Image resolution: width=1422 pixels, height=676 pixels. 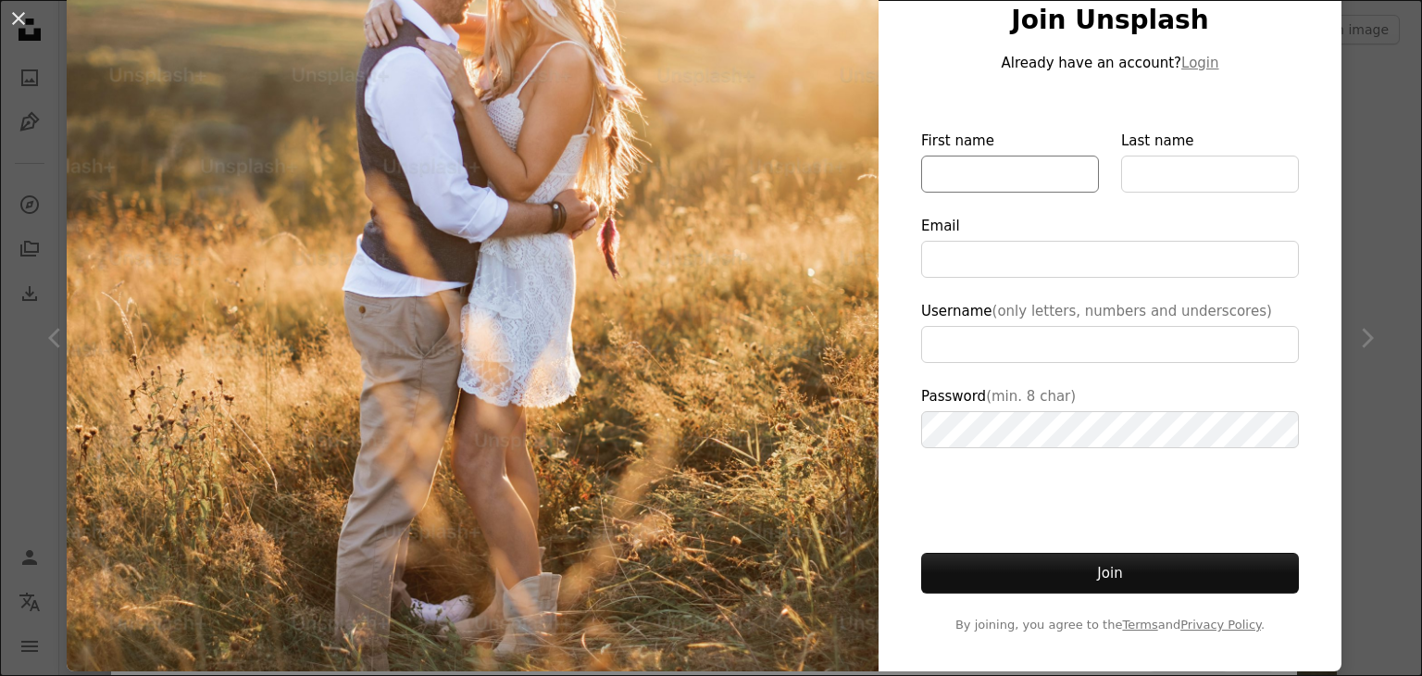 I want to click on span: (only letters, numbers and underscores), so click(x=1132, y=311).